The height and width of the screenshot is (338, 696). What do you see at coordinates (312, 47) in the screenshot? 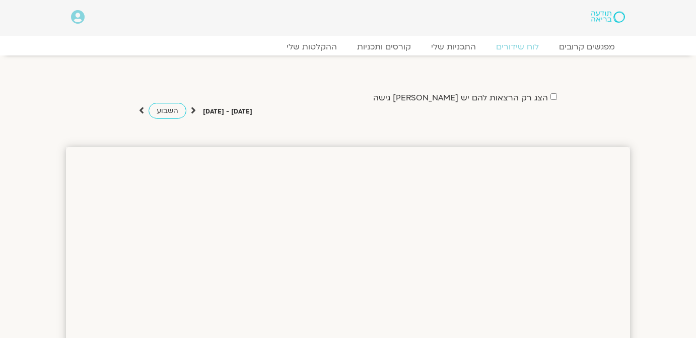
I see `a: ההקלטות שלי` at bounding box center [312, 47].